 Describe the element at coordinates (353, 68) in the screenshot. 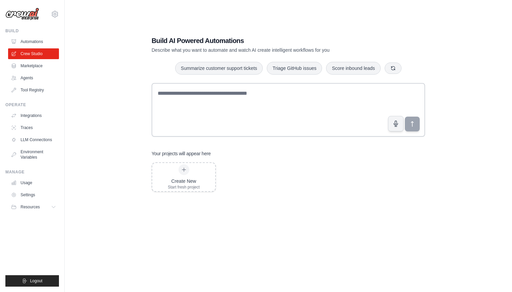

I see `button: Score inbound leads` at that location.